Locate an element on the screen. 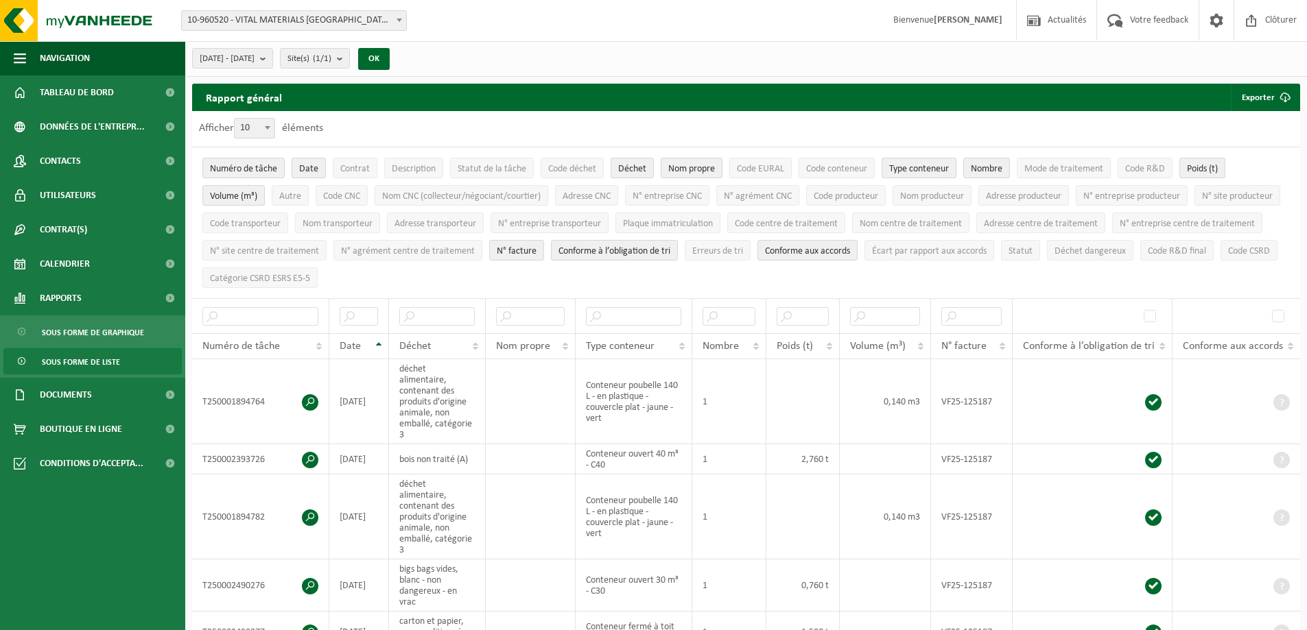 This screenshot has width=1307, height=630. button: DéchetDéchet: Activate to sort is located at coordinates (632, 168).